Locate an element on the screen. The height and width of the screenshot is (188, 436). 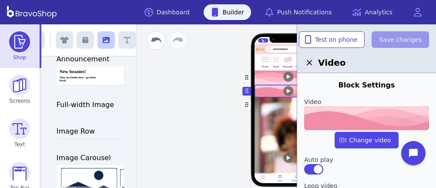
span: Test on phone is located at coordinates (332, 40).